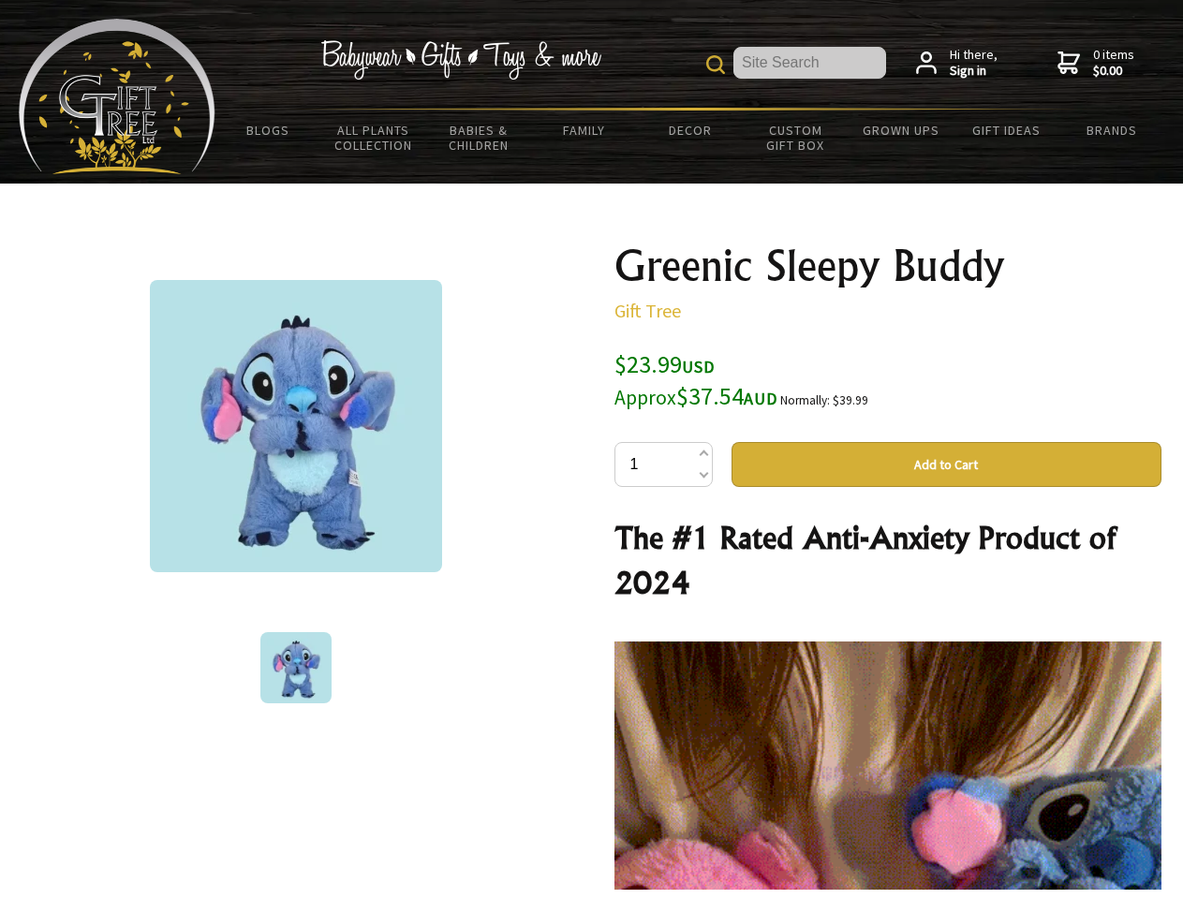 The width and height of the screenshot is (1183, 899). What do you see at coordinates (647, 310) in the screenshot?
I see `a: Gift Tree` at bounding box center [647, 310].